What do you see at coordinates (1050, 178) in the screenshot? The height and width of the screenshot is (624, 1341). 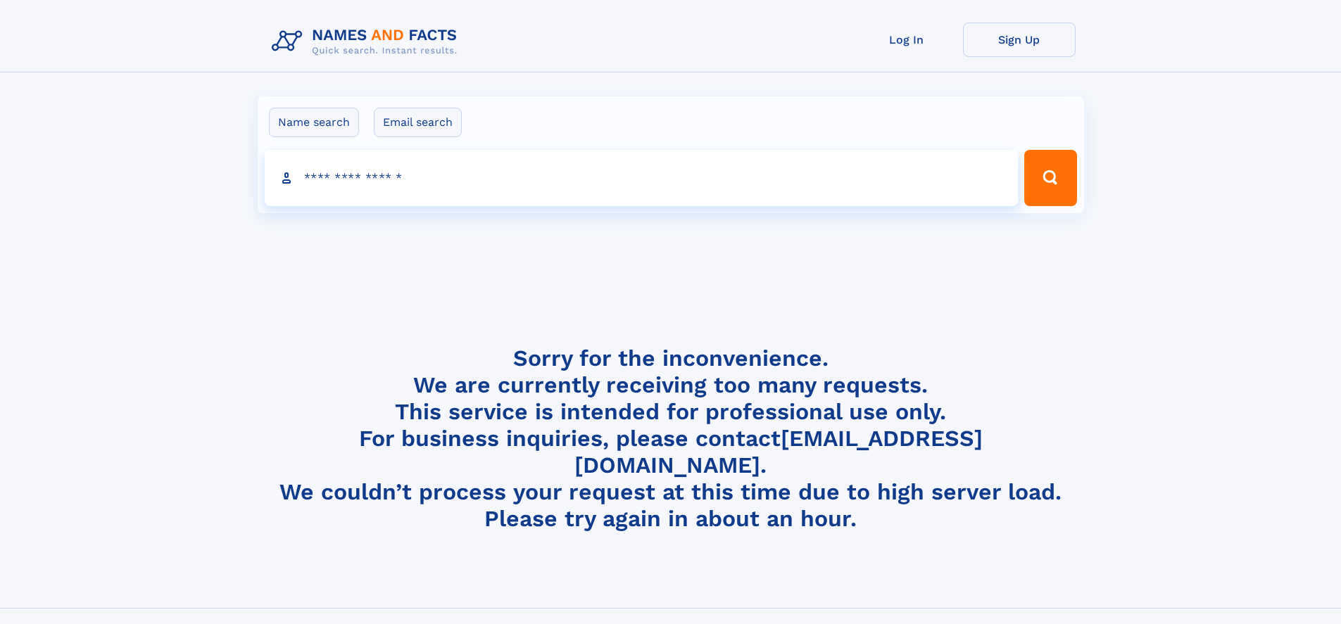 I see `button: Search Button` at bounding box center [1050, 178].